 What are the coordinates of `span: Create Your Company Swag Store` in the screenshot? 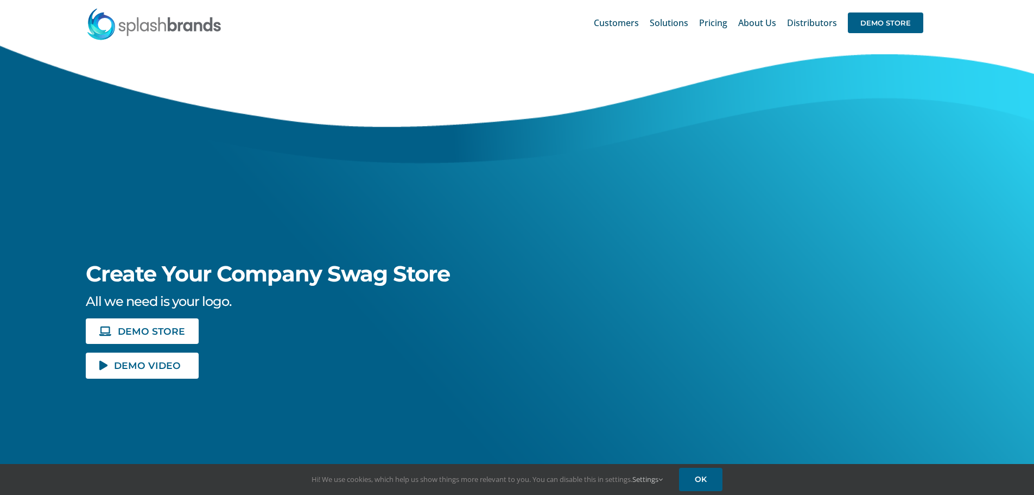 It's located at (268, 273).